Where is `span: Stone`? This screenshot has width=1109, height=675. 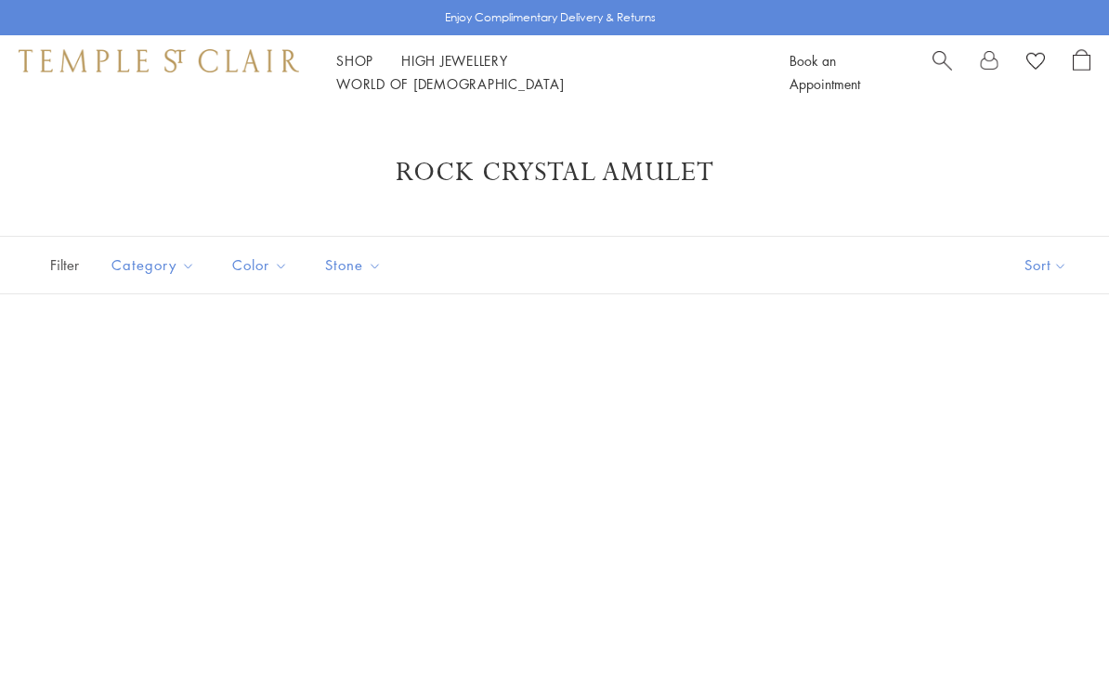 span: Stone is located at coordinates (356, 265).